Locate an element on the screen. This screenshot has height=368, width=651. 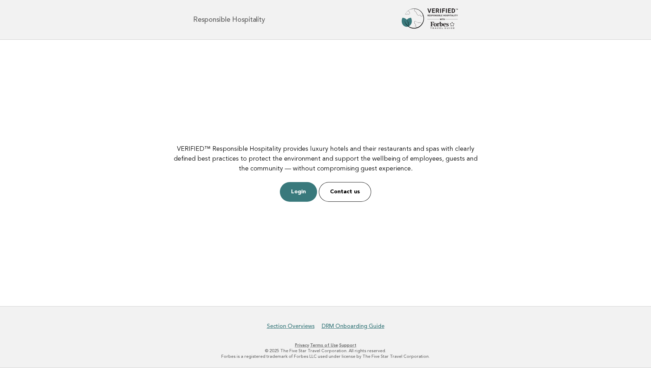
img: Forbes Travel Guide is located at coordinates (430, 20).